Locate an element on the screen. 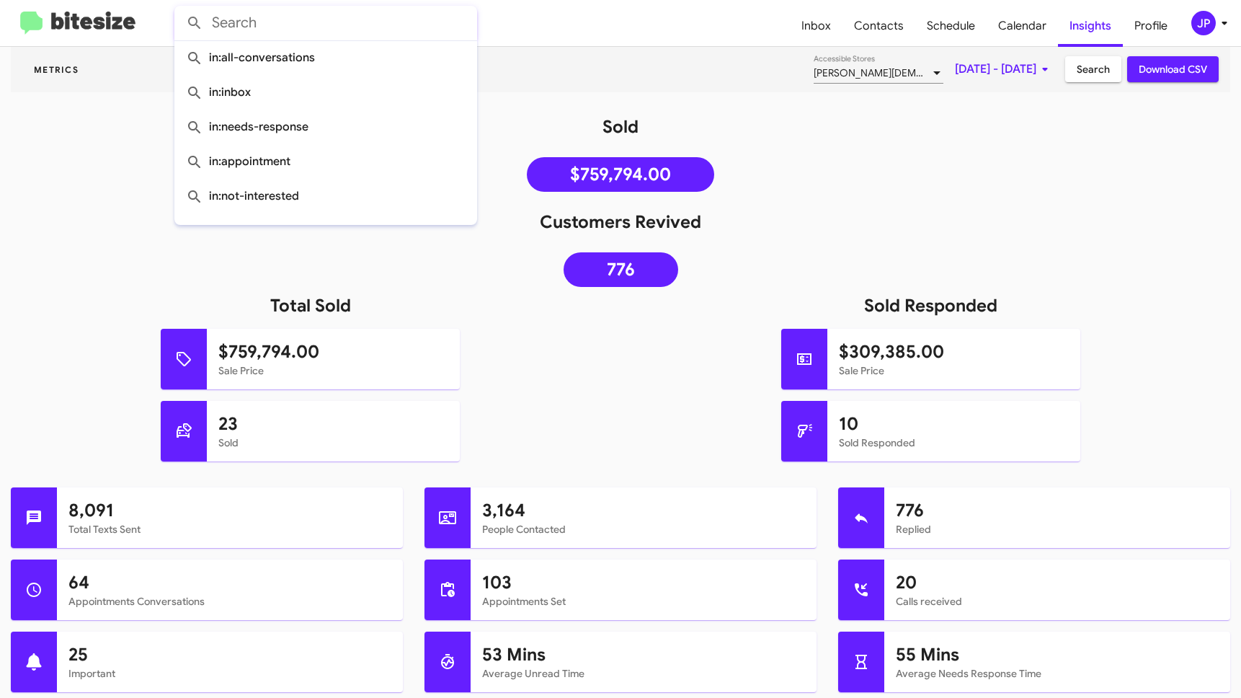 The height and width of the screenshot is (698, 1241). div: JP is located at coordinates (1204, 23).